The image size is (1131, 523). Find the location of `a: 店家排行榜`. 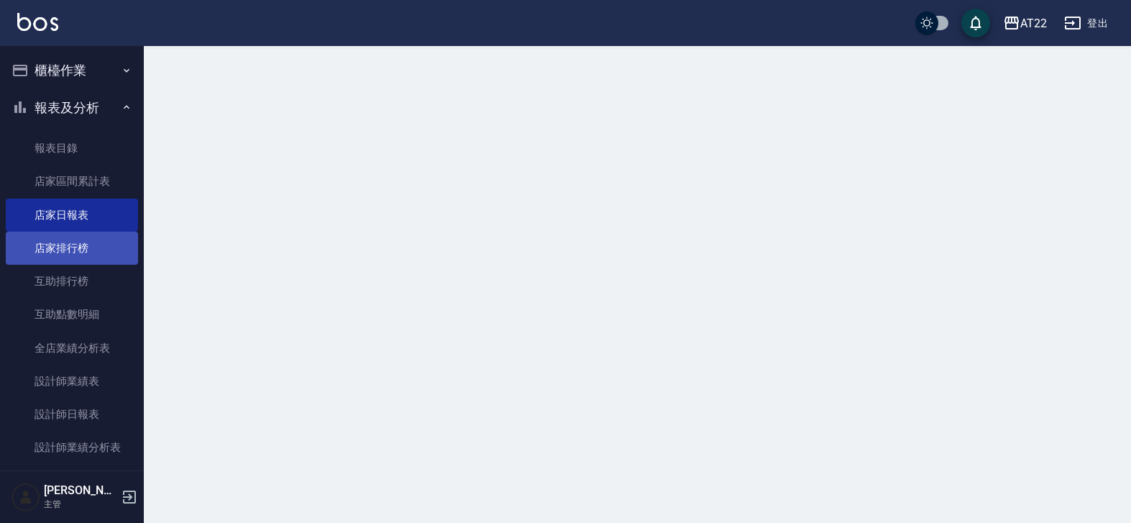

a: 店家排行榜 is located at coordinates (72, 248).